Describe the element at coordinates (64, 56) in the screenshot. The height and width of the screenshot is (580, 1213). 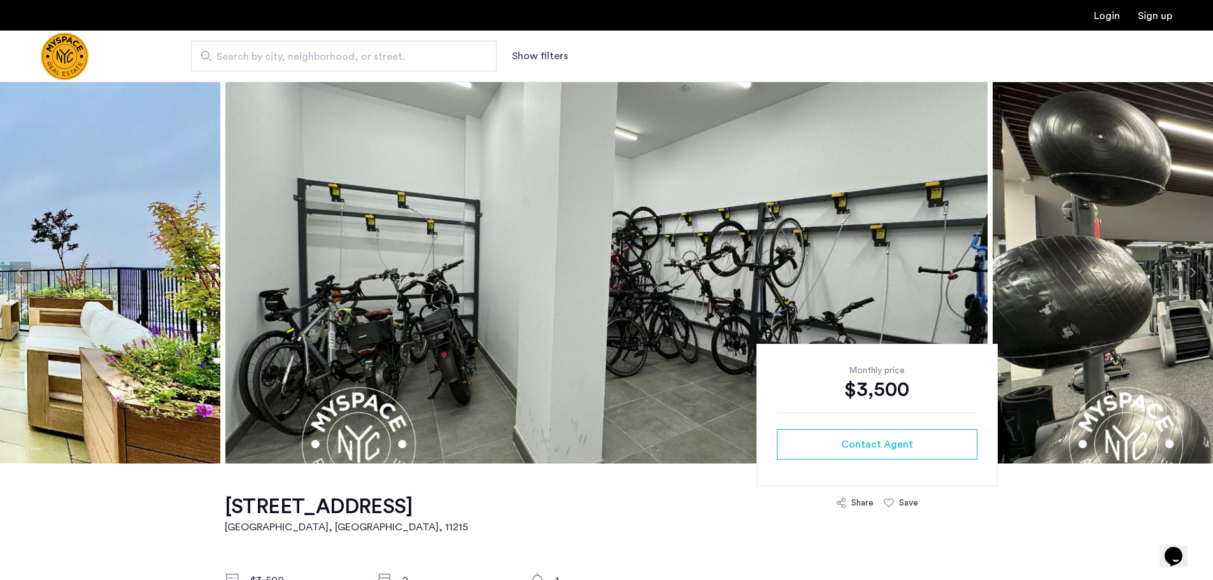
I see `a: Cazamio Logo` at that location.